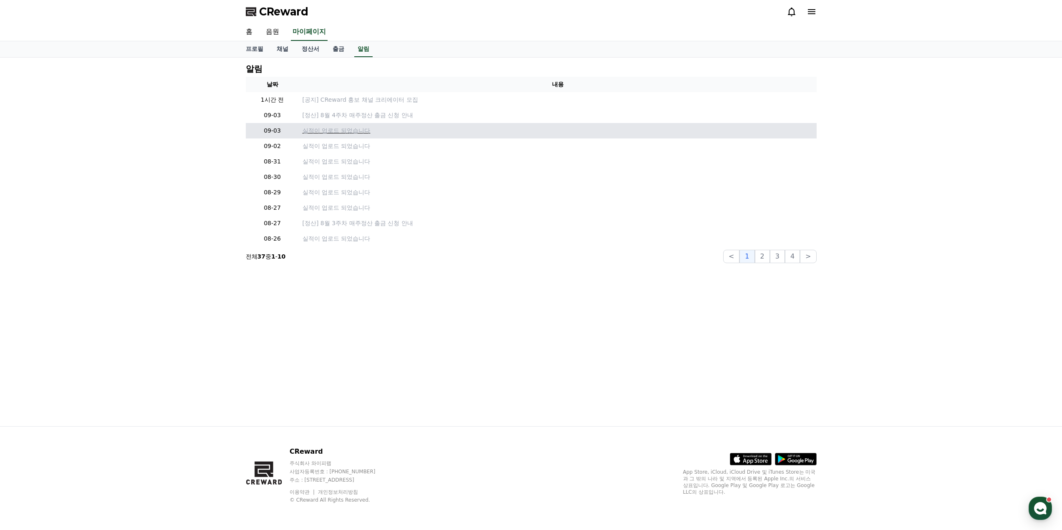 Image resolution: width=1062 pixels, height=530 pixels. Describe the element at coordinates (303, 492) in the screenshot. I see `a: 이용약관` at that location.